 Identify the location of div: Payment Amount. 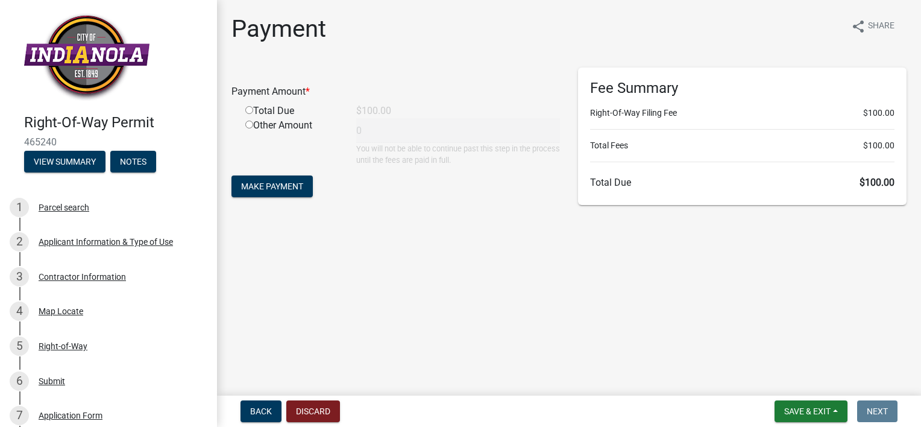
(395, 92).